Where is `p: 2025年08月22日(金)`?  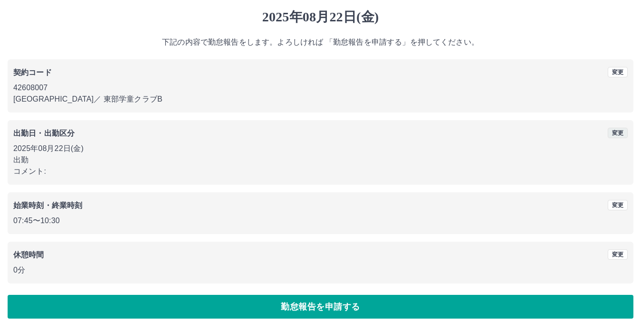
p: 2025年08月22日(金) is located at coordinates (320, 149).